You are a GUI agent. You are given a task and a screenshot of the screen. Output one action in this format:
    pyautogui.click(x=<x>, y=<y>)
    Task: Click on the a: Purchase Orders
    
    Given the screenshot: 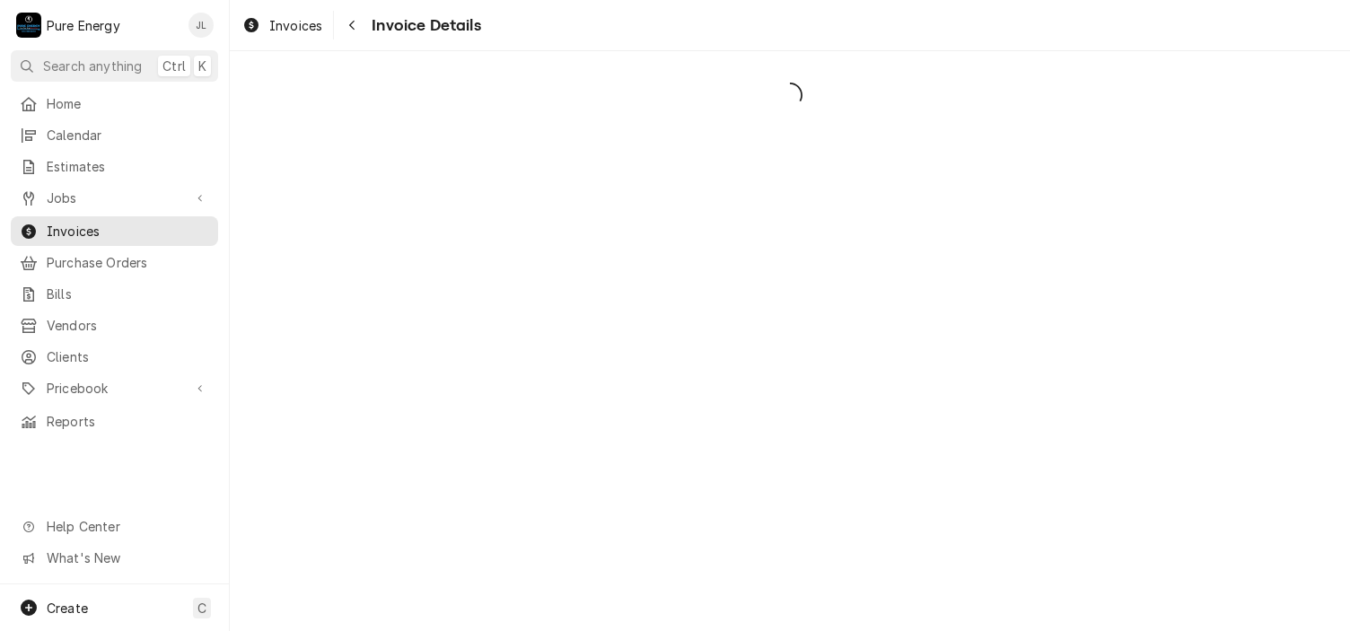 What is the action you would take?
    pyautogui.click(x=114, y=262)
    